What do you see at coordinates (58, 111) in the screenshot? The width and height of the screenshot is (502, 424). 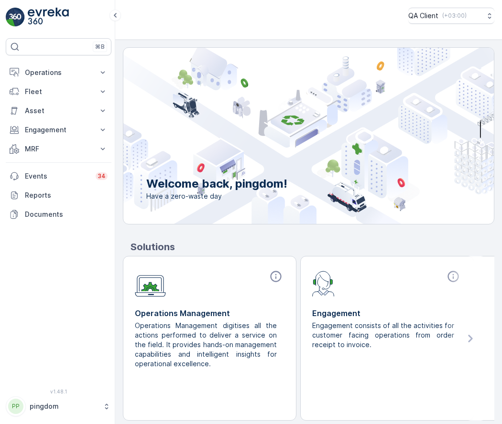 I see `p: Asset` at bounding box center [58, 111].